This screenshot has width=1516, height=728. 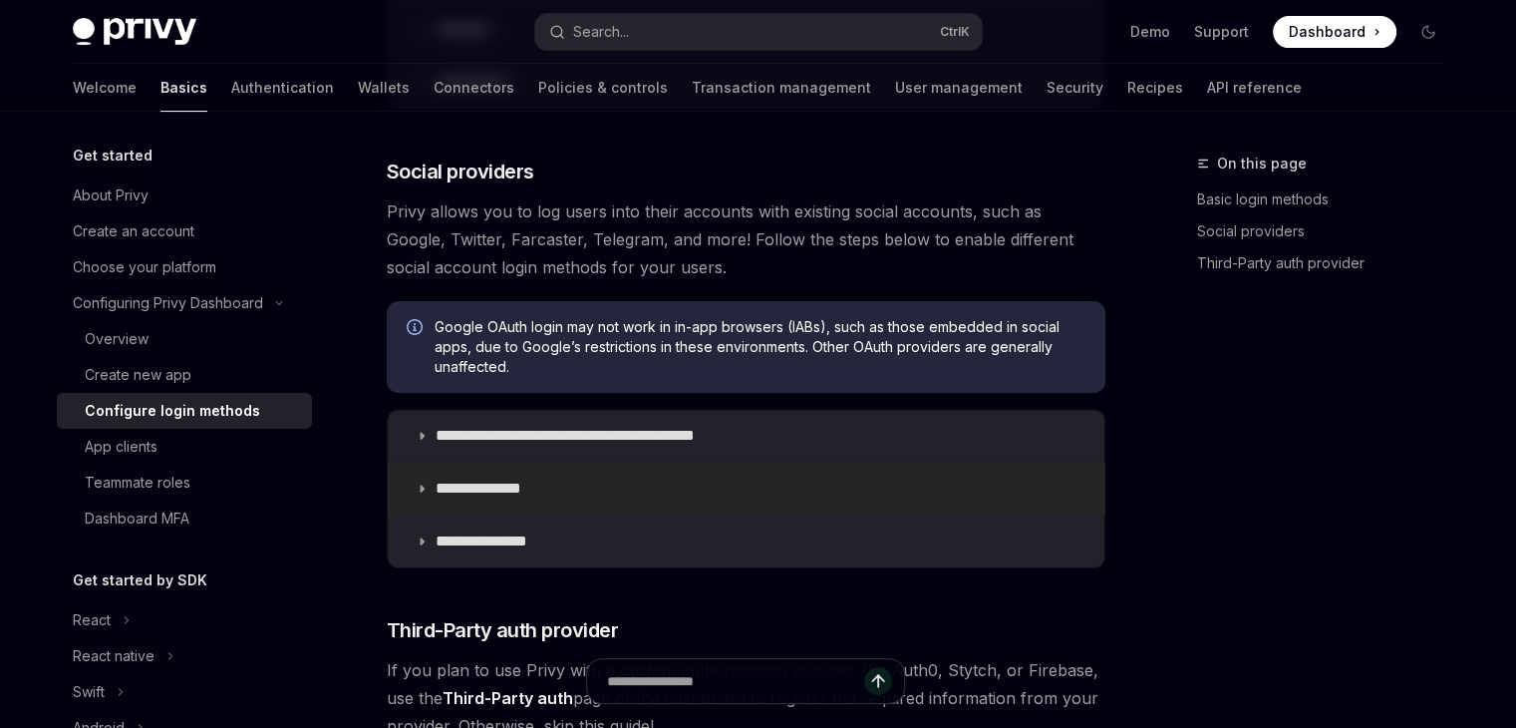 What do you see at coordinates (502, 630) in the screenshot?
I see `span: Third-Party auth provider` at bounding box center [502, 630].